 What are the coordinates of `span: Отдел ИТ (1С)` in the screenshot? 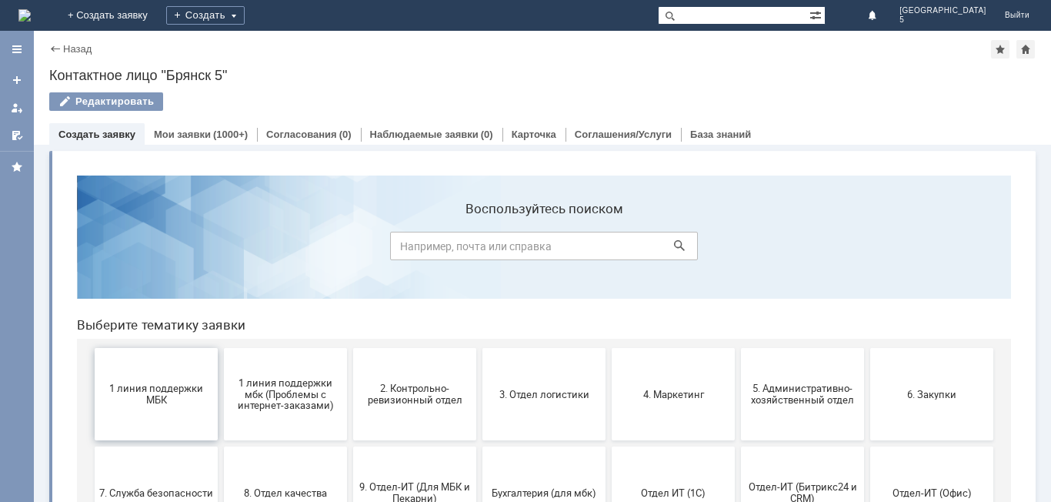 It's located at (608, 328).